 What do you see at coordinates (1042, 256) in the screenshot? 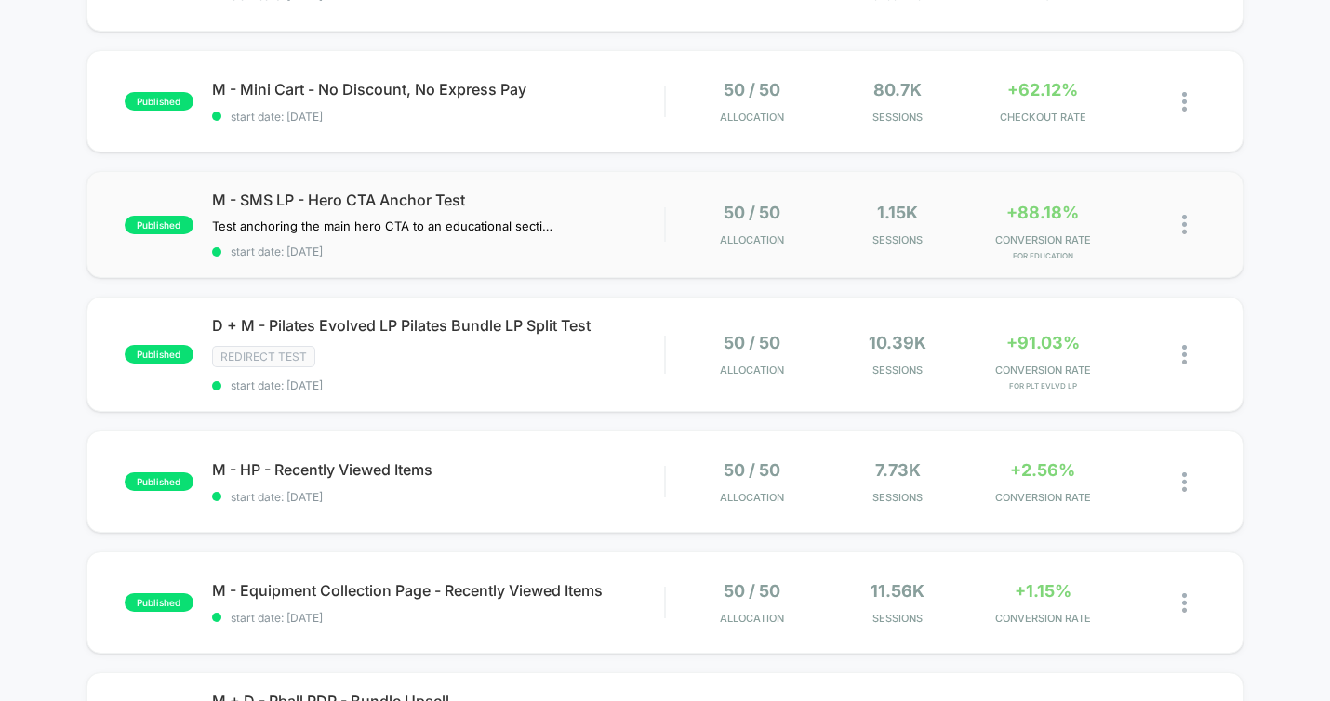
I see `span: for Education` at bounding box center [1042, 256].